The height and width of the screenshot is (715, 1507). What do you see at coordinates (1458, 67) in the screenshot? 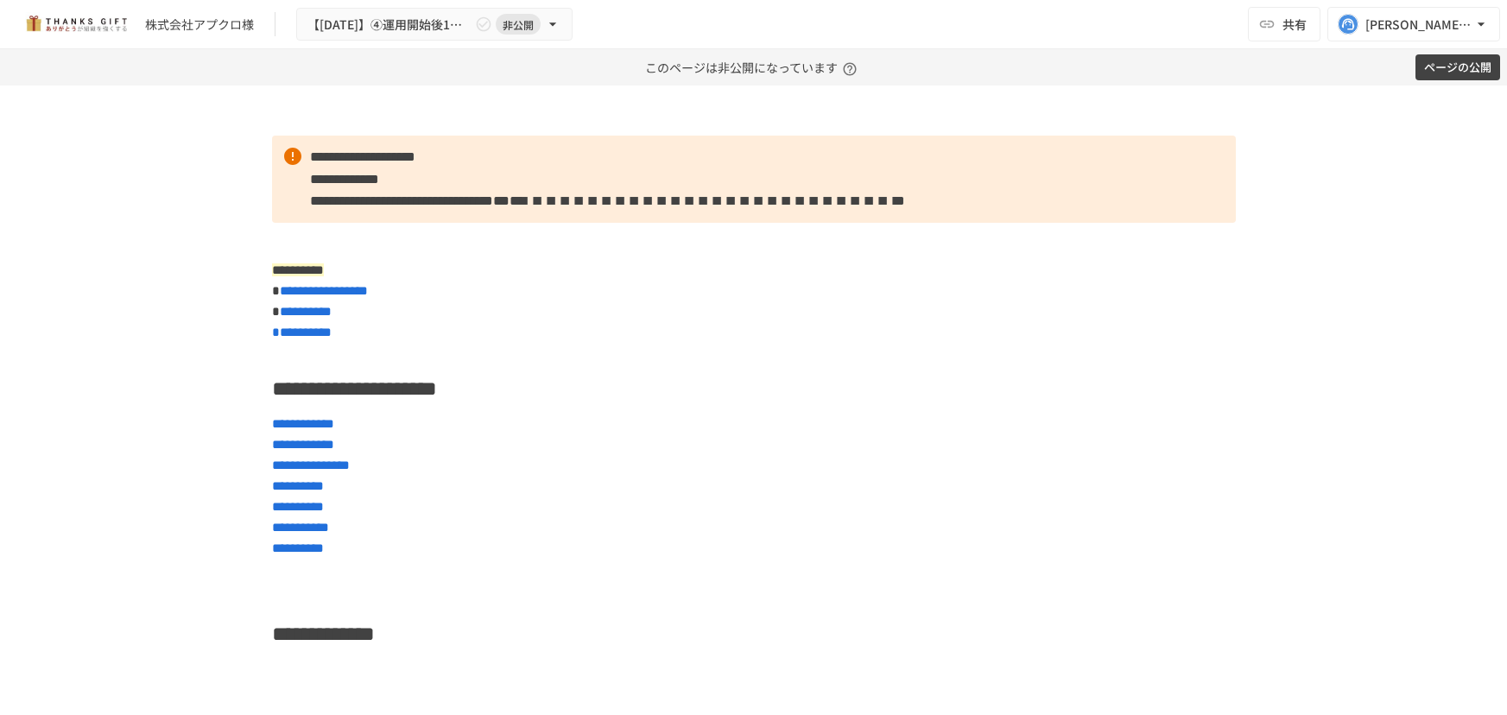
I see `button: ページの公開` at bounding box center [1458, 67].